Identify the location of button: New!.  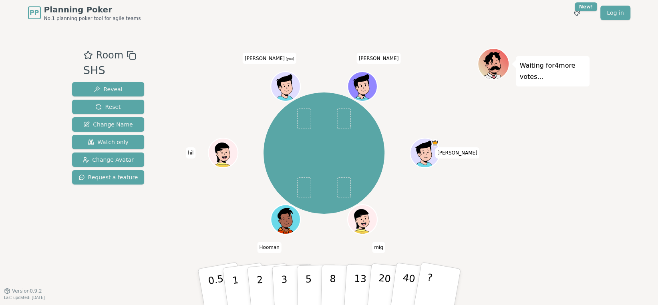
(577, 13).